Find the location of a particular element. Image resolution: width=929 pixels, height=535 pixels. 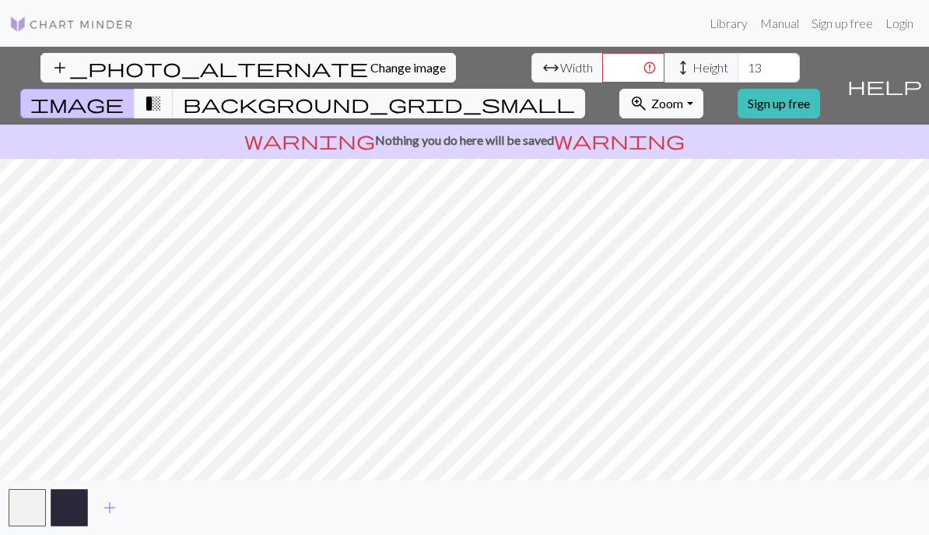

span: height is located at coordinates (684, 68).